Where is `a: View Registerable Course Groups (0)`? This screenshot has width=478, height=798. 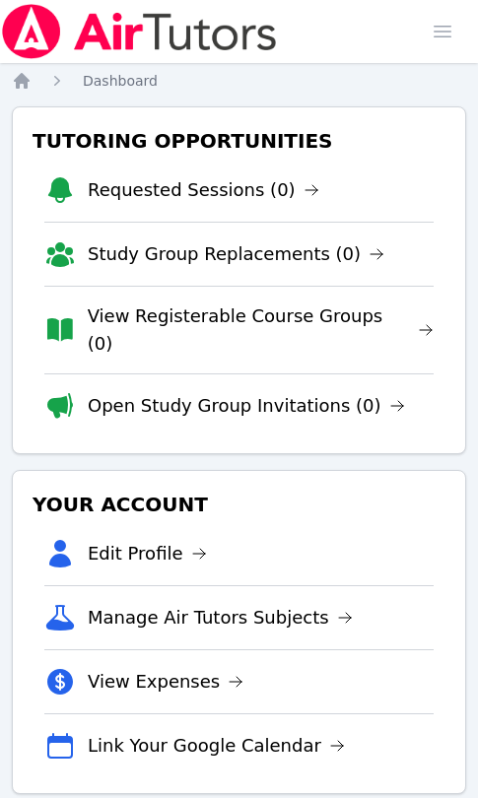
a: View Registerable Course Groups (0) is located at coordinates (260, 330).